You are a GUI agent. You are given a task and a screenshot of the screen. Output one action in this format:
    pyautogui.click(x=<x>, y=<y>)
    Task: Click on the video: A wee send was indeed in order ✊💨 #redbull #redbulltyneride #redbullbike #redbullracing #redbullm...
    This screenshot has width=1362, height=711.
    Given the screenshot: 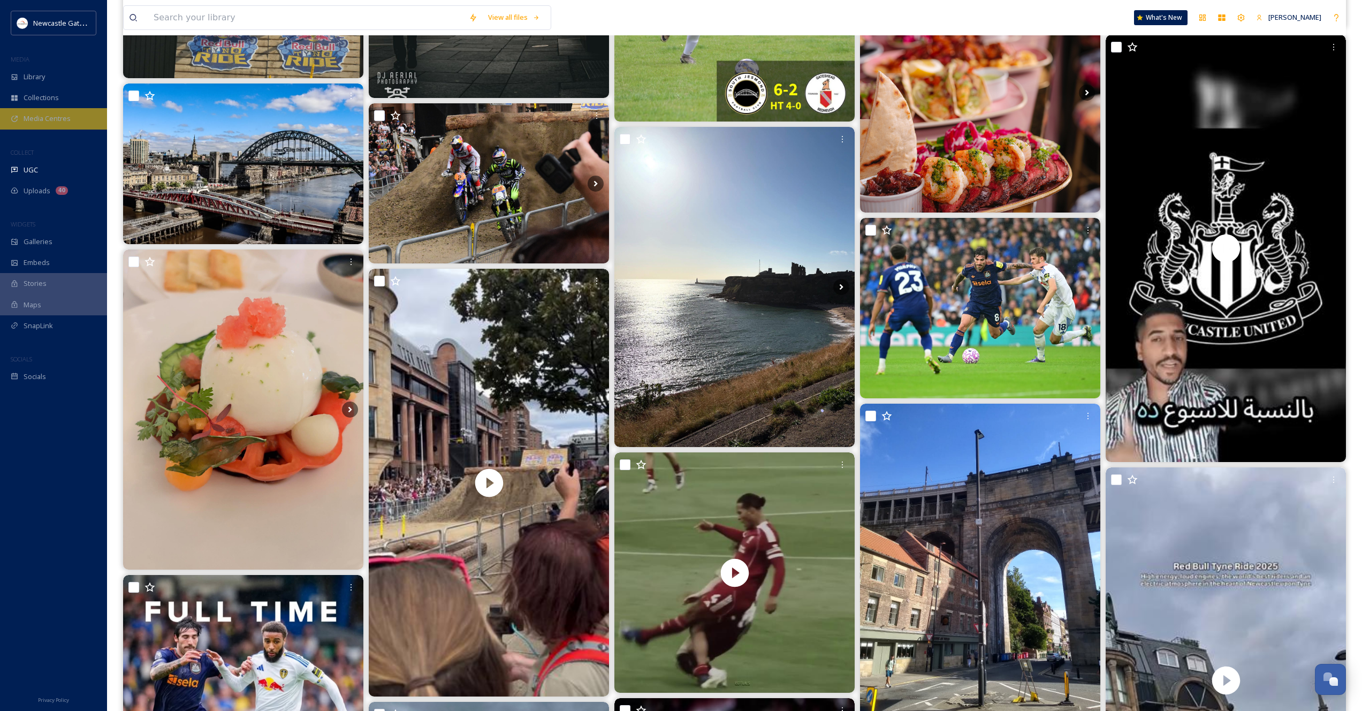 What is the action you would take?
    pyautogui.click(x=489, y=482)
    